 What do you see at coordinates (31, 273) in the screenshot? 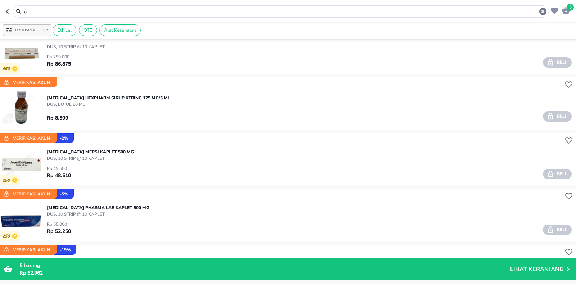
I see `span: Rp 62.962` at bounding box center [31, 273].